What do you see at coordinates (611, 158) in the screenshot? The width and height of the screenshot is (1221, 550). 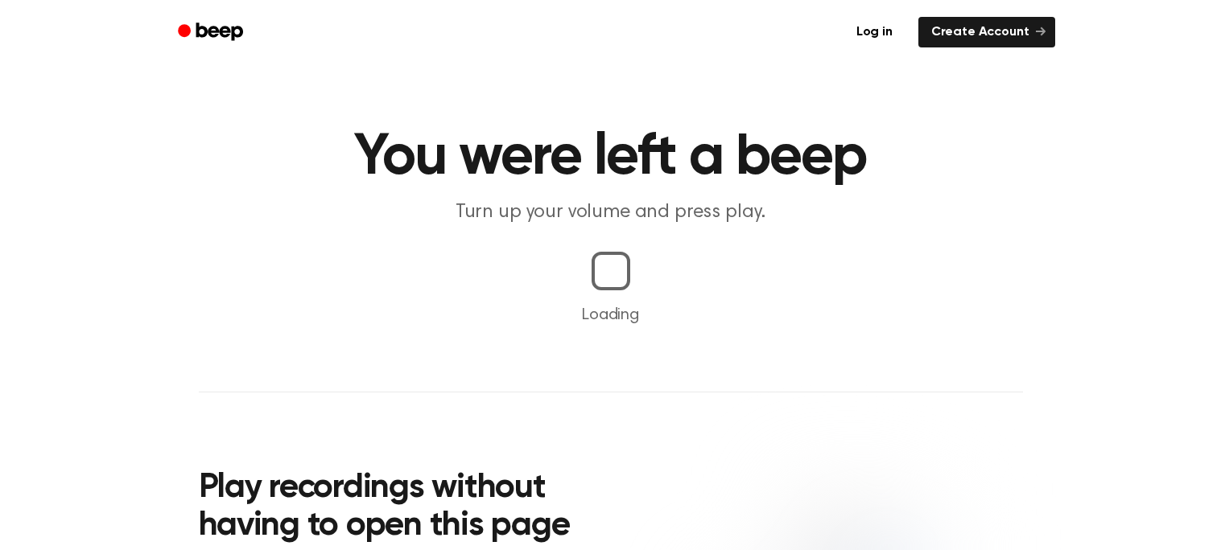 I see `h1: You were left a beep` at bounding box center [611, 158].